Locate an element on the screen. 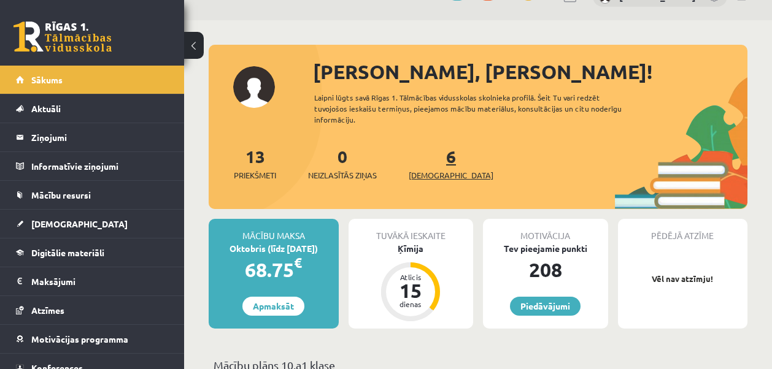 This screenshot has width=772, height=369. legend: Ziņojumi is located at coordinates (100, 137).